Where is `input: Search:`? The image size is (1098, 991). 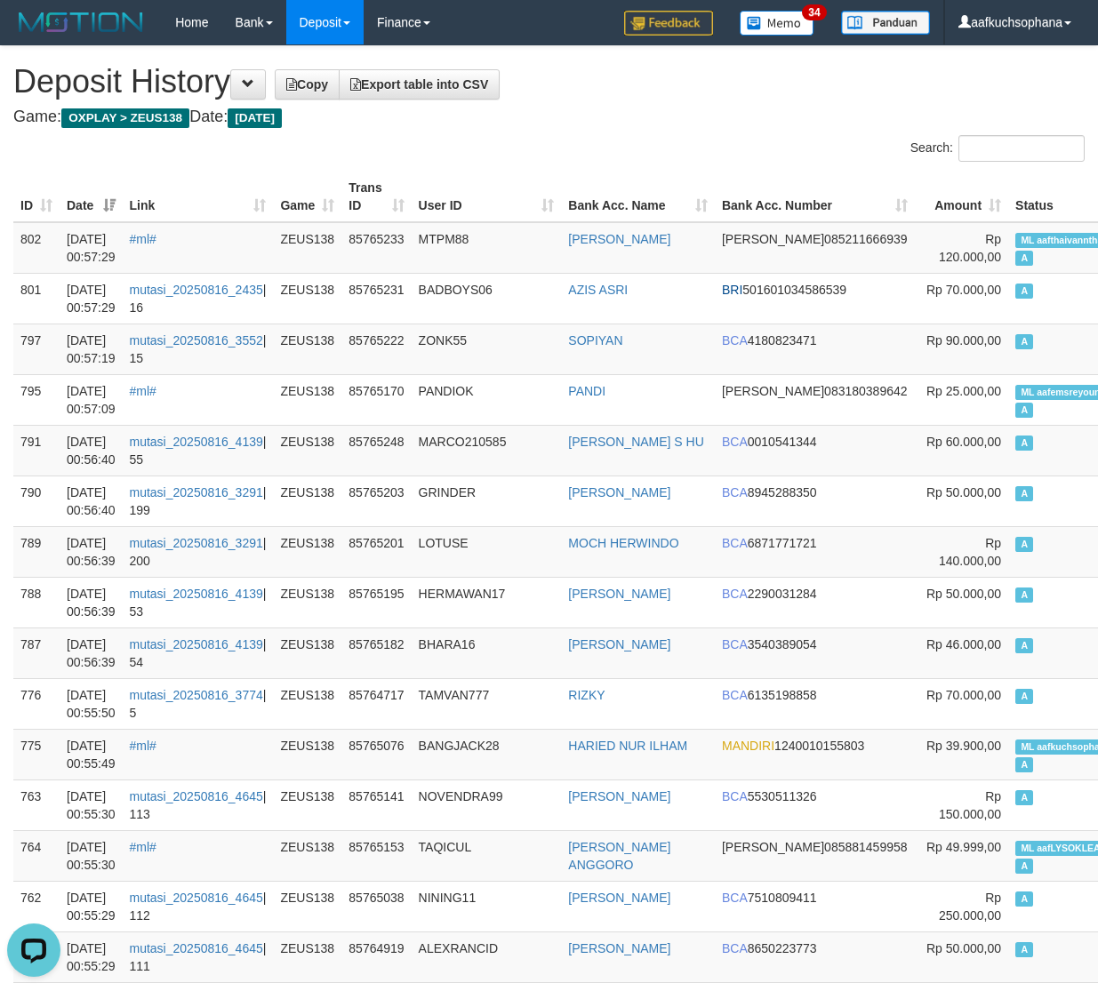
input: Search: is located at coordinates (1021, 148).